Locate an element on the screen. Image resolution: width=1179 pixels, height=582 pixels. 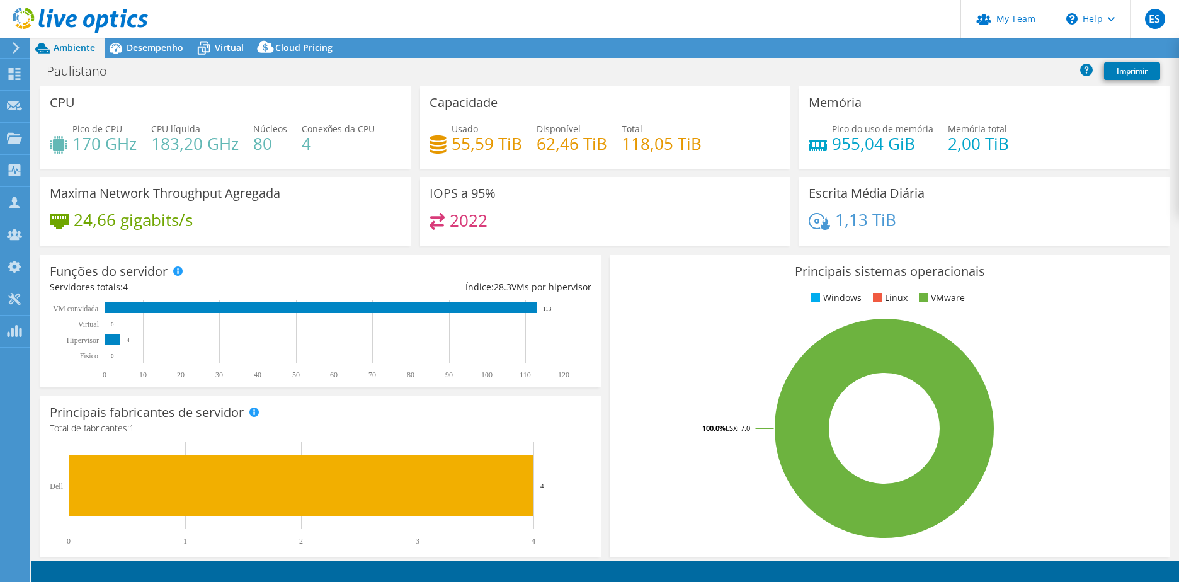
text: 120 is located at coordinates (564, 375).